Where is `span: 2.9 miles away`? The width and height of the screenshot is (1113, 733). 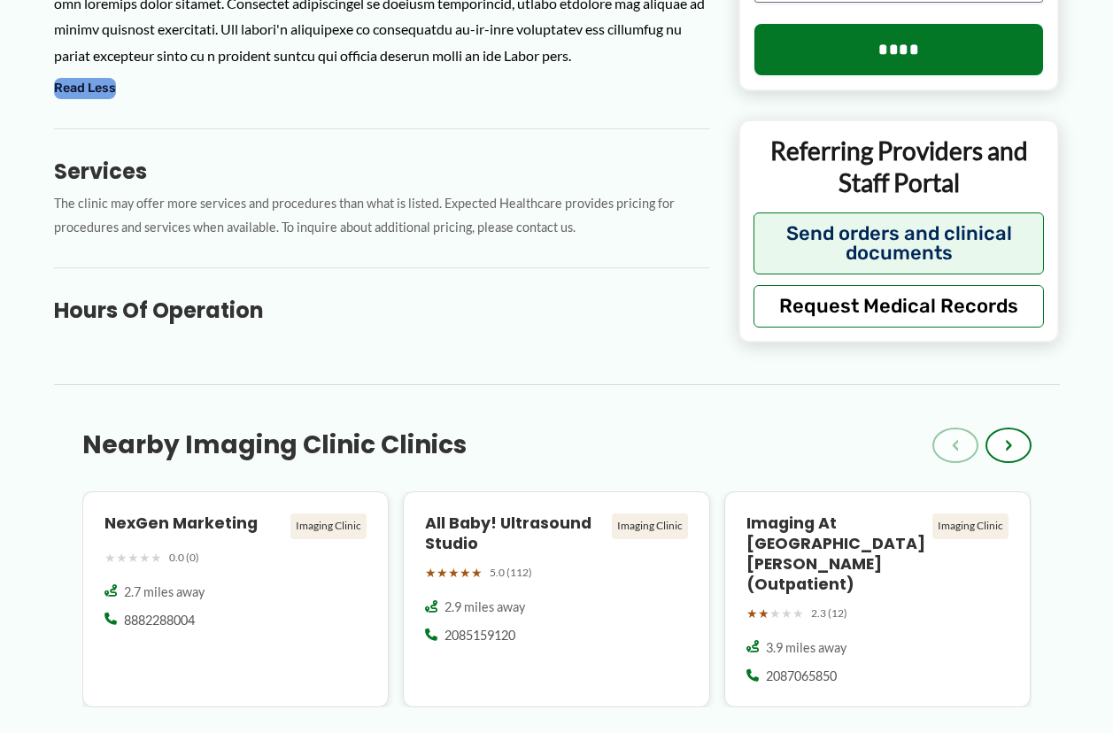
span: 2.9 miles away is located at coordinates (484, 607).